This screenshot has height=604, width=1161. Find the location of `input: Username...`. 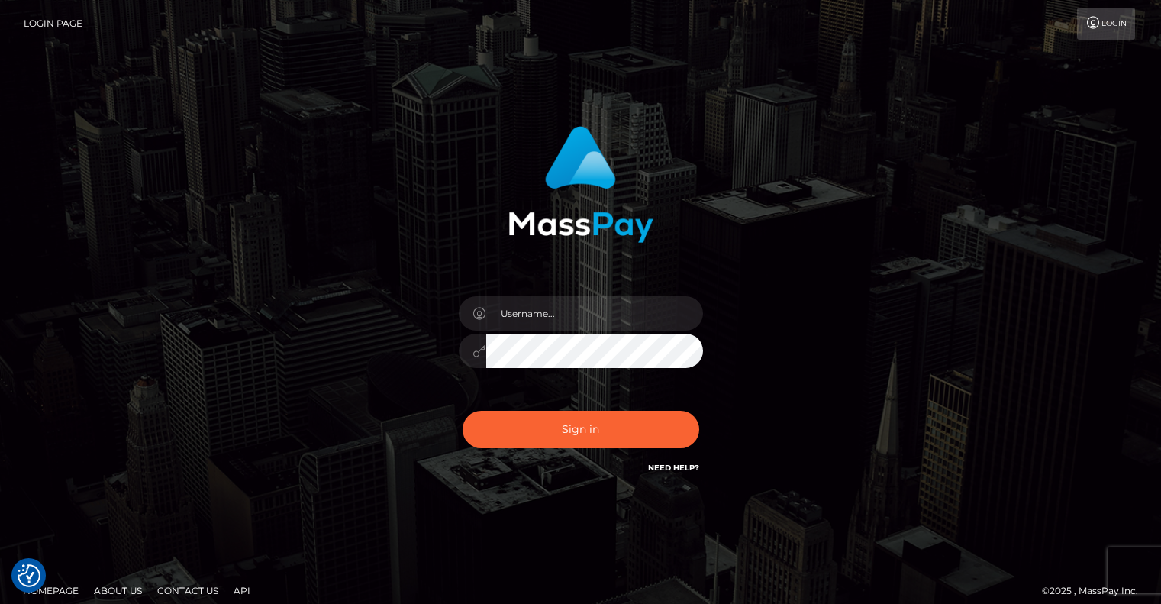

input: Username... is located at coordinates (595, 313).